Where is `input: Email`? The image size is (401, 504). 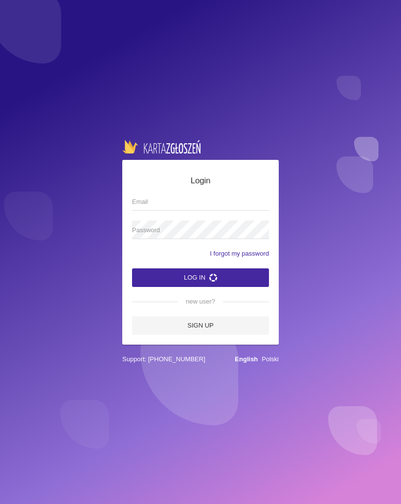 input: Email is located at coordinates (201, 201).